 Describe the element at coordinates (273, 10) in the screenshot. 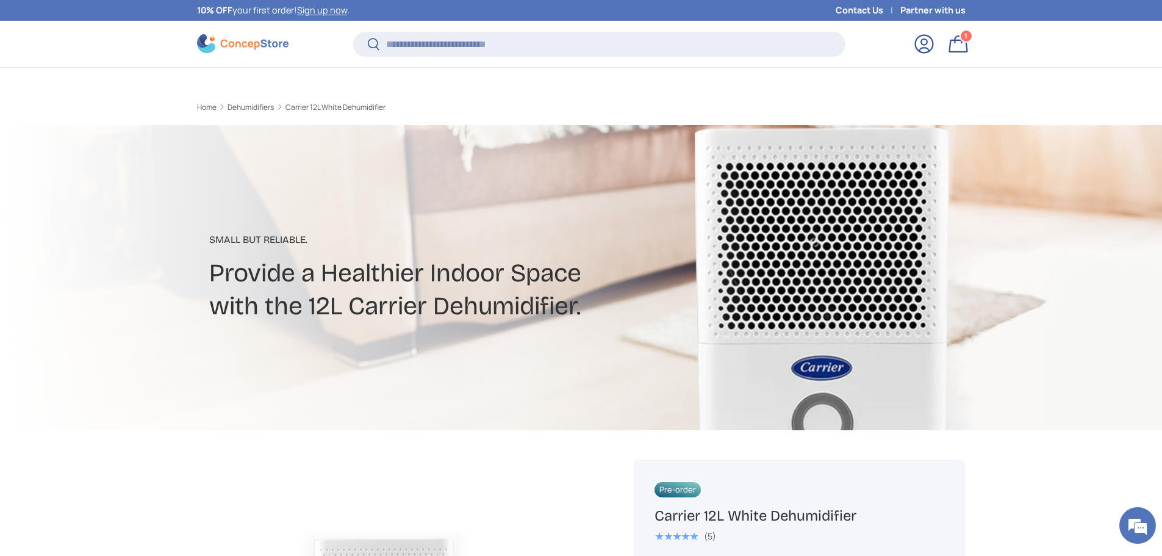

I see `p: your first order! .` at that location.